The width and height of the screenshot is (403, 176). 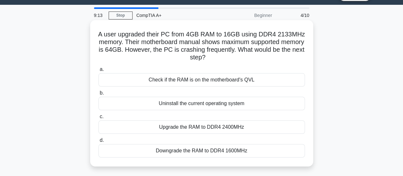 What do you see at coordinates (202, 103) in the screenshot?
I see `div: Uninstall the current operating system` at bounding box center [202, 103].